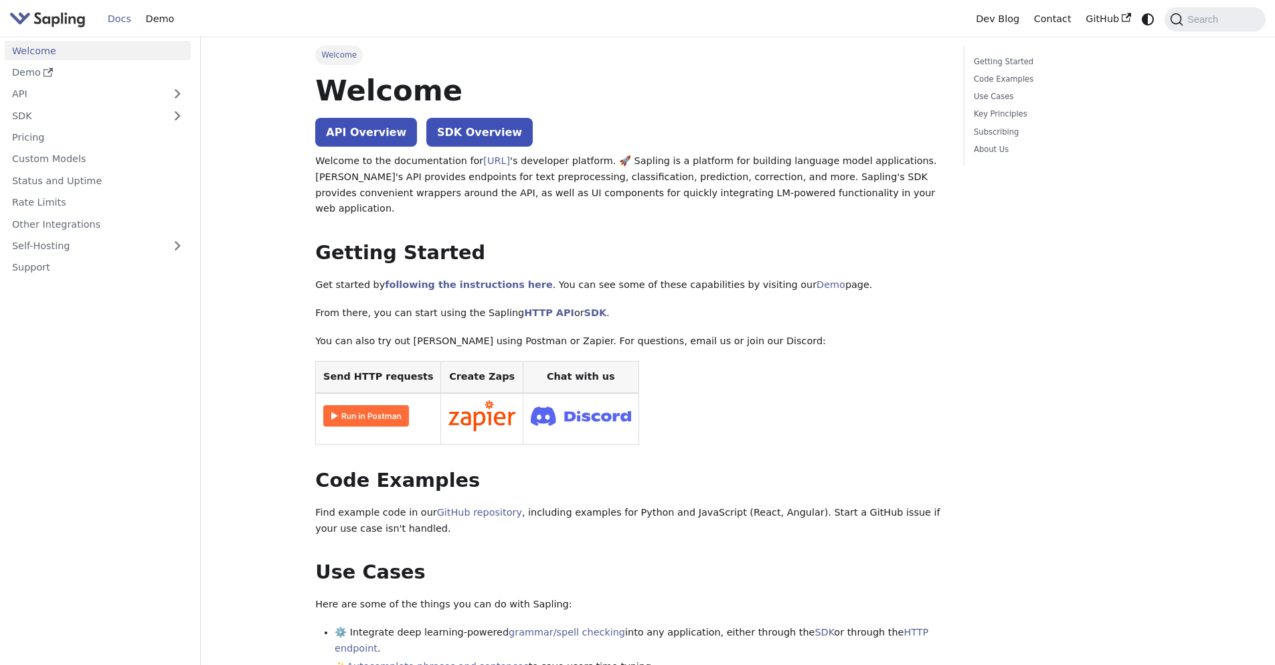 Image resolution: width=1275 pixels, height=665 pixels. What do you see at coordinates (1064, 149) in the screenshot?
I see `a: About Us` at bounding box center [1064, 149].